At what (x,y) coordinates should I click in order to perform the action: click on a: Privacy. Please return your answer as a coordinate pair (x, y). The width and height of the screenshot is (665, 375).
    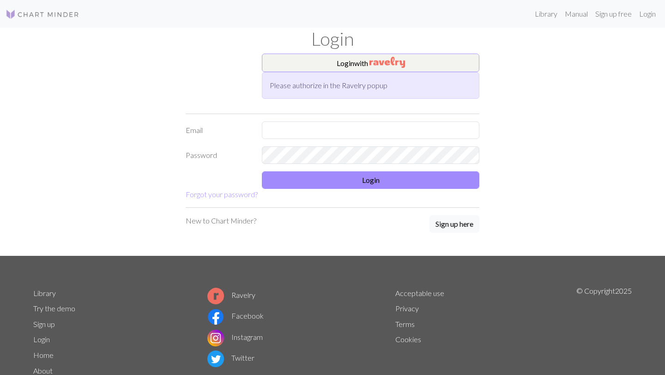
    Looking at the image, I should click on (407, 308).